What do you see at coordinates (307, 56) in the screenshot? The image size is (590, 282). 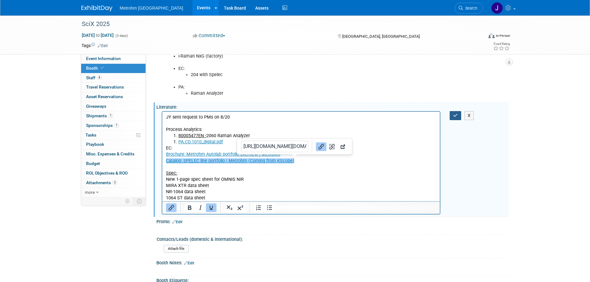 I see `li: i-Raman NxG (factory)` at bounding box center [307, 56].